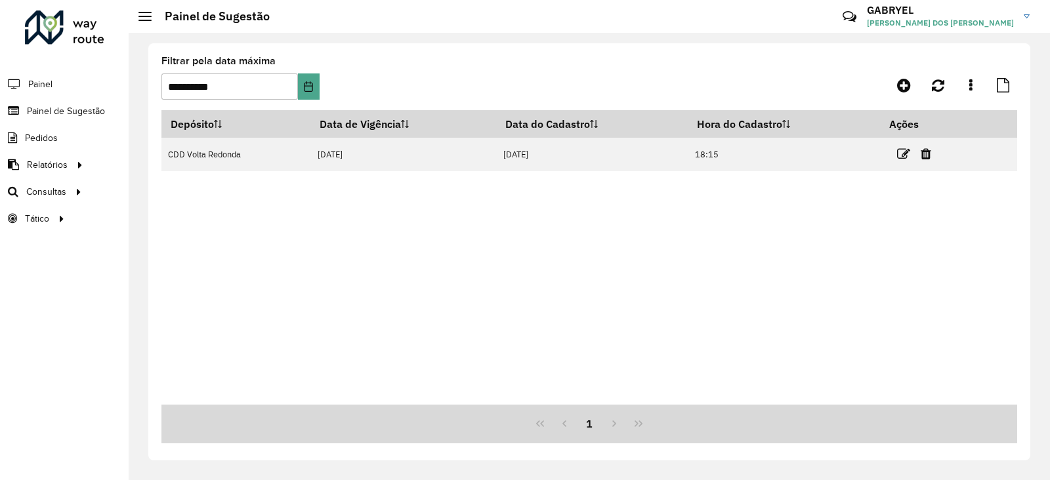 The height and width of the screenshot is (480, 1050). What do you see at coordinates (236, 124) in the screenshot?
I see `th: Depósito` at bounding box center [236, 124].